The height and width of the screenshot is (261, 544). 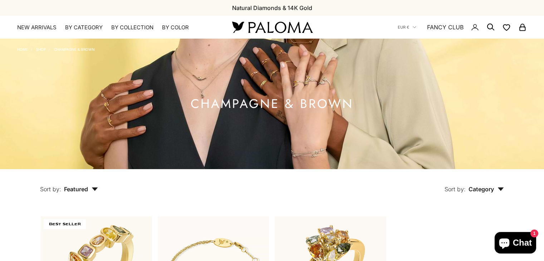 I want to click on span: EUR €, so click(x=403, y=27).